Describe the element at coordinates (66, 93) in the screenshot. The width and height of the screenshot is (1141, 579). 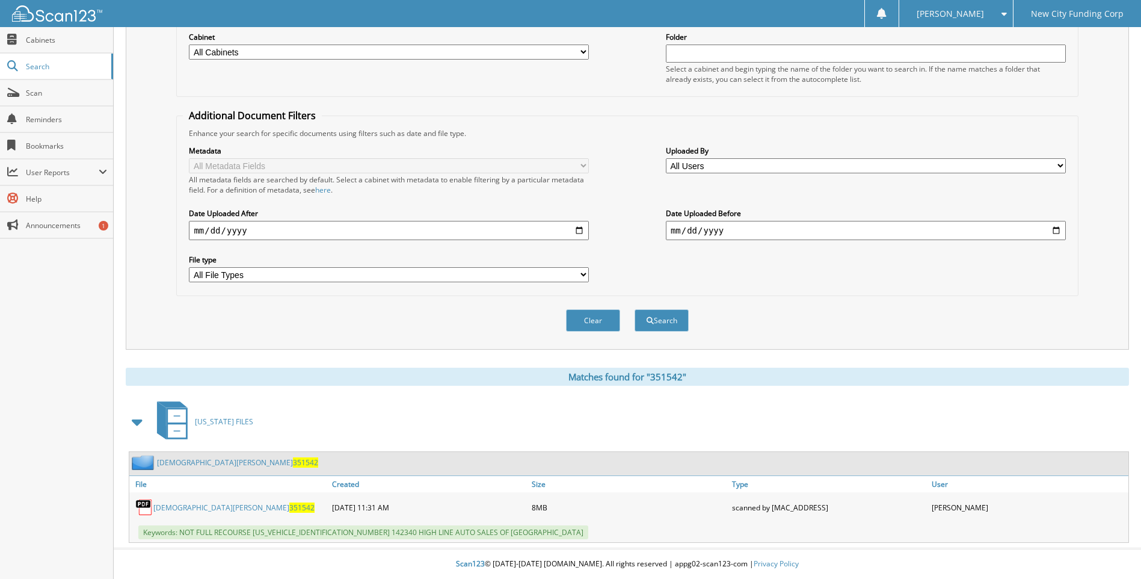
I see `span: Scan` at that location.